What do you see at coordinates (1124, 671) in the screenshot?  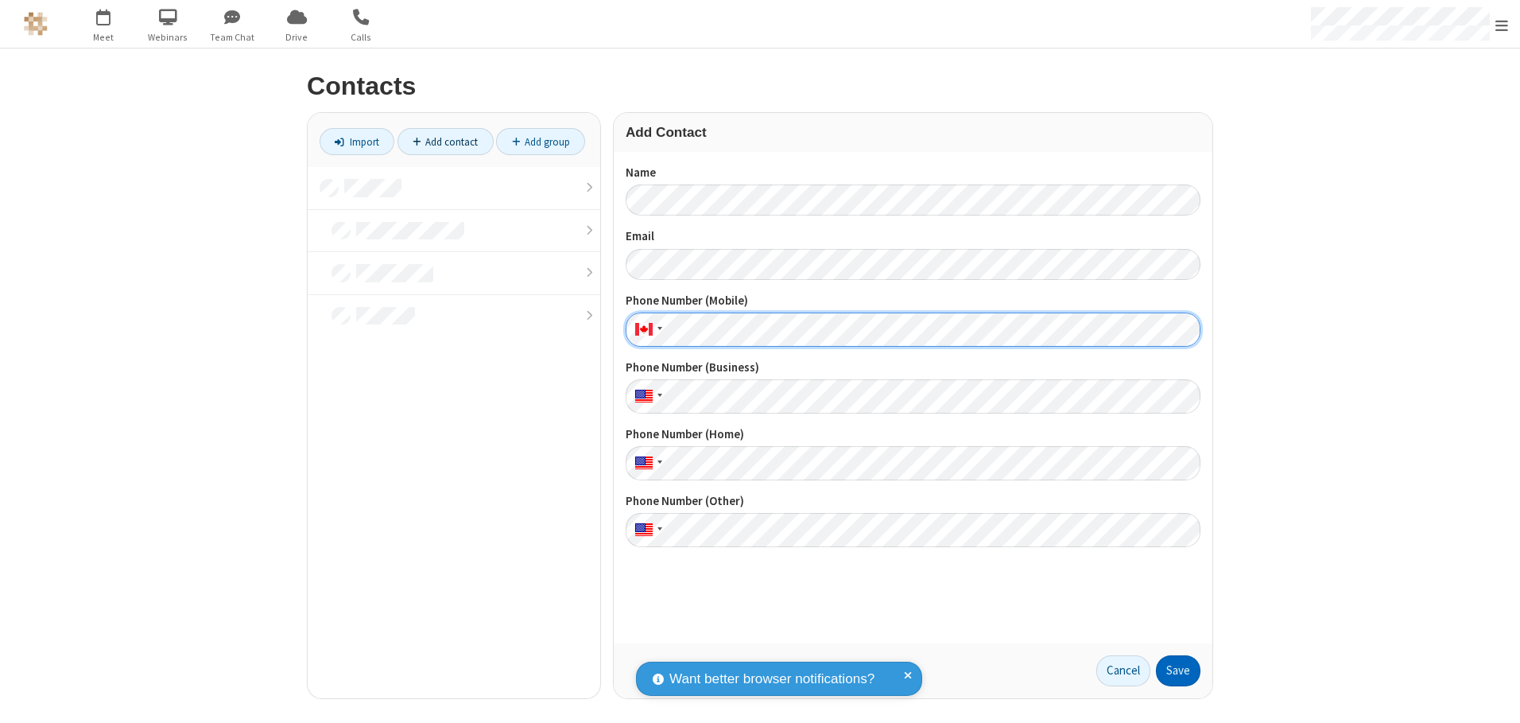 I see `a: Cancel` at bounding box center [1124, 671].